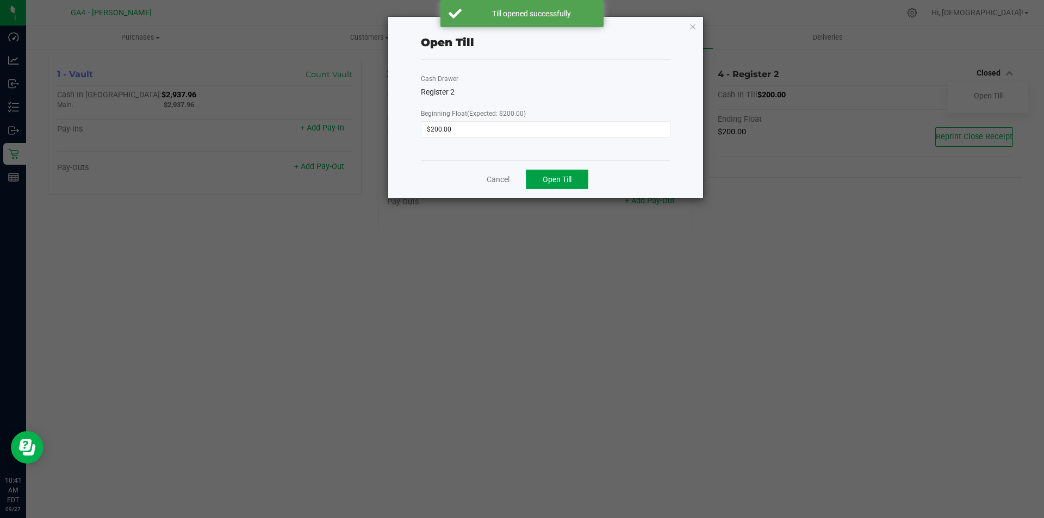 The image size is (1044, 518). I want to click on span: Open Till, so click(557, 179).